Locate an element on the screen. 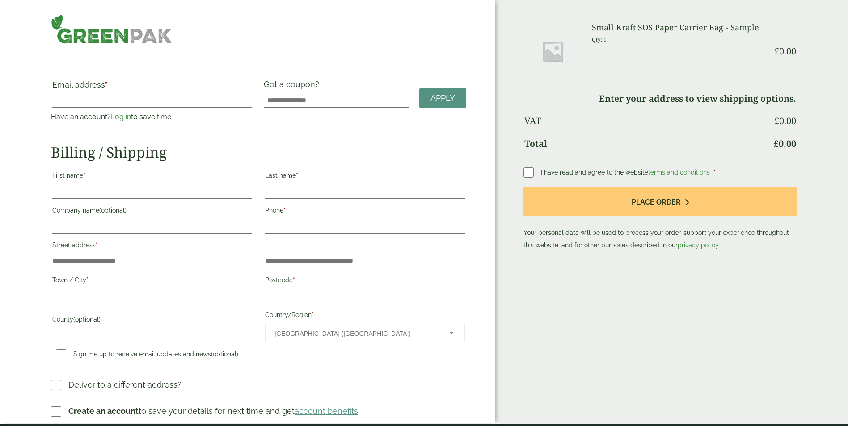 Image resolution: width=848 pixels, height=426 pixels. a: Log in is located at coordinates (121, 117).